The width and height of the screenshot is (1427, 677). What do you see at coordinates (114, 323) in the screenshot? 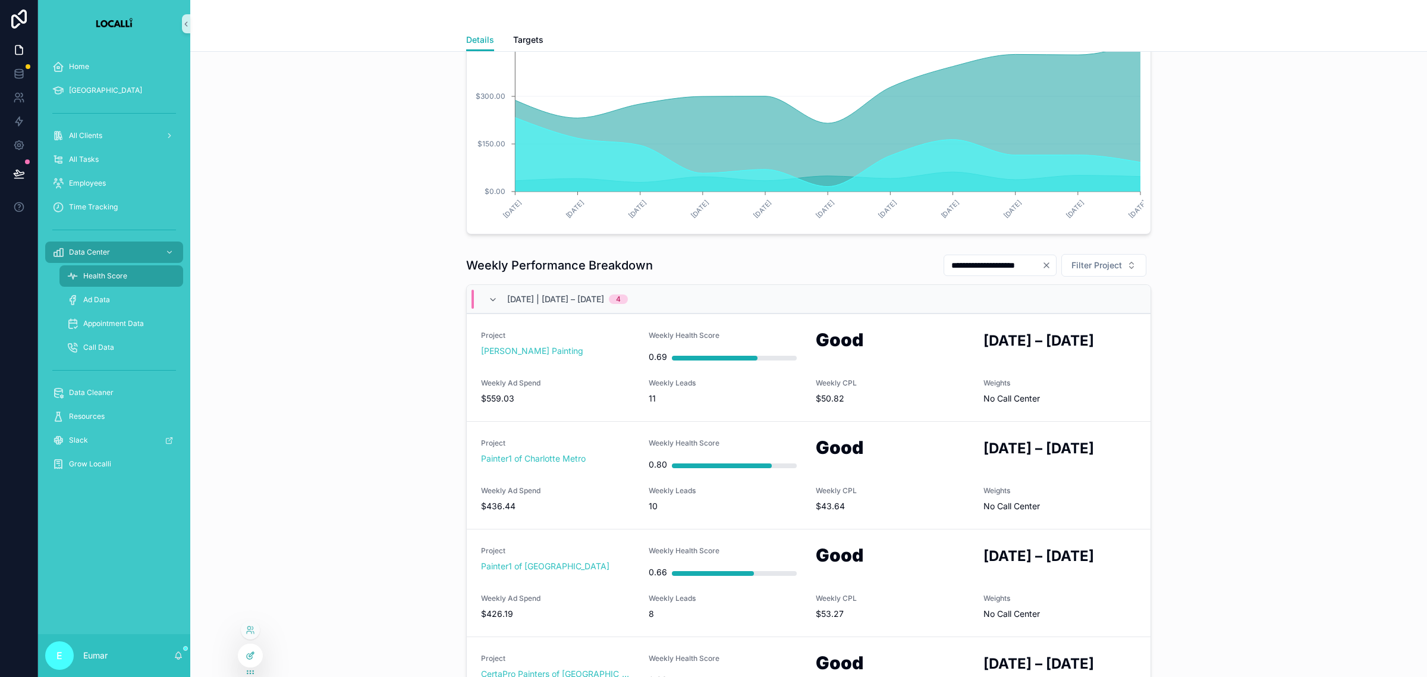
I see `span: Appointment Data` at bounding box center [114, 323].